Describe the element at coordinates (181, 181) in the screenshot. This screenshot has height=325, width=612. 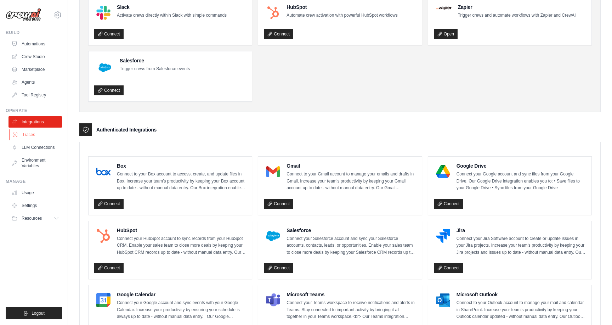
I see `p: Connect to your Box account to access, create, and update files in Box. Increase your team’s prod...` at that location.